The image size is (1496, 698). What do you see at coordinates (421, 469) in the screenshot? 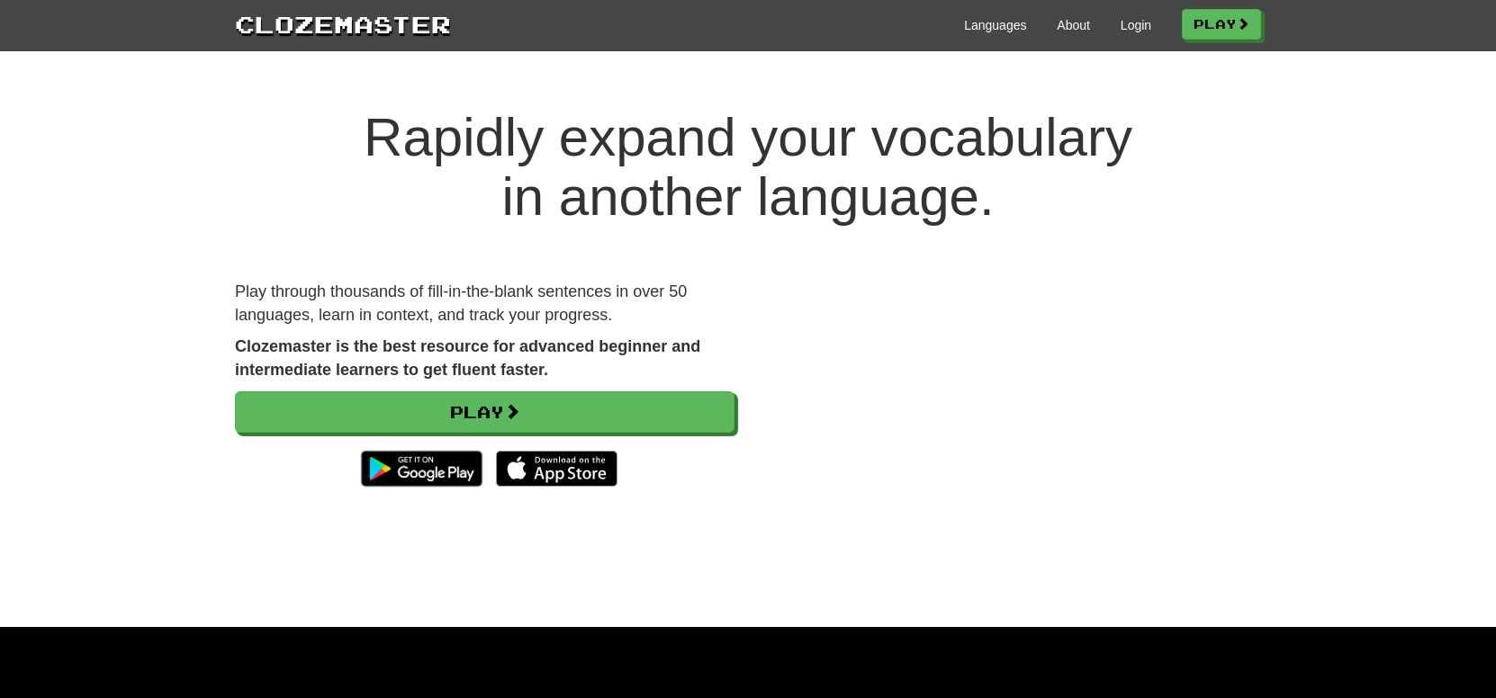
I see `img: Get it on Google Play` at bounding box center [421, 469].